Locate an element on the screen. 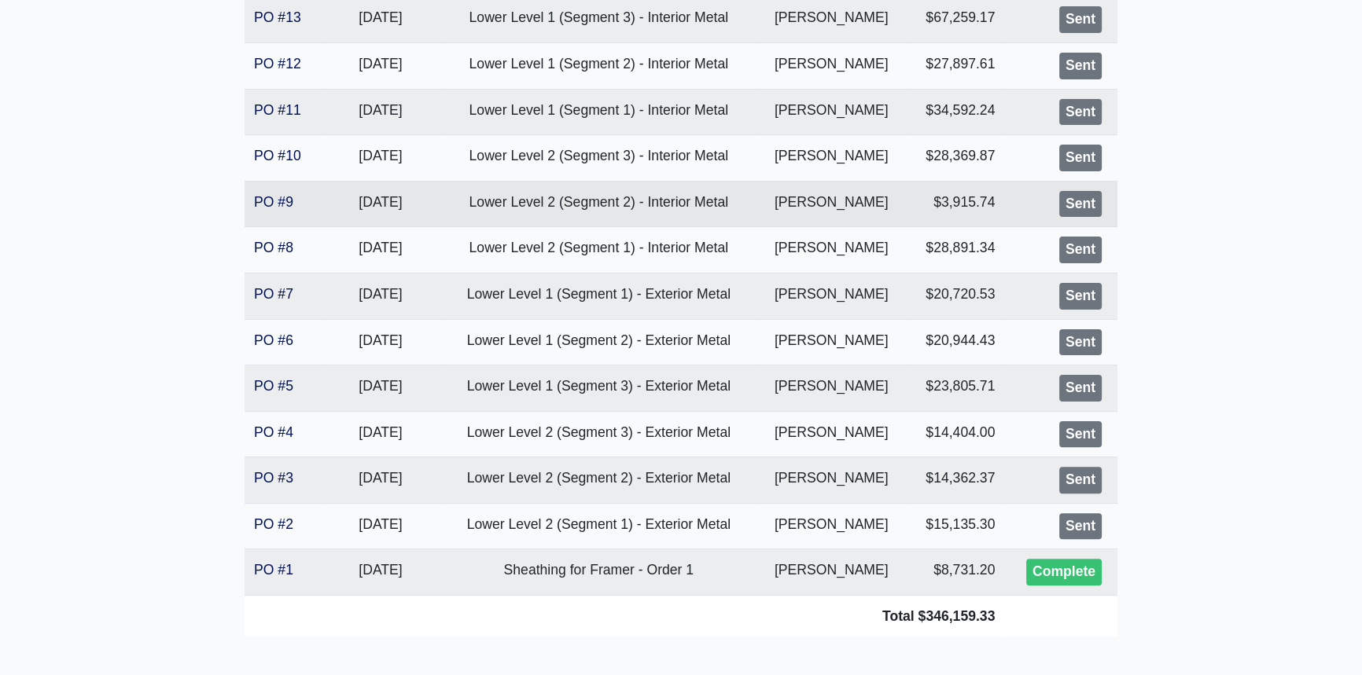 This screenshot has width=1362, height=675. td: Total $346,159.33 is located at coordinates (624, 616).